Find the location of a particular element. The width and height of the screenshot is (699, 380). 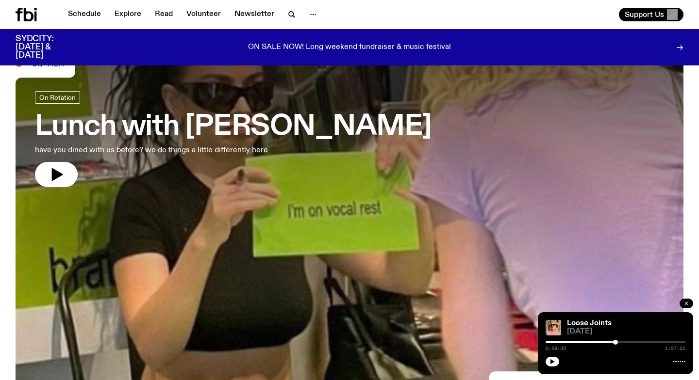

a: On Rotation is located at coordinates (57, 98).